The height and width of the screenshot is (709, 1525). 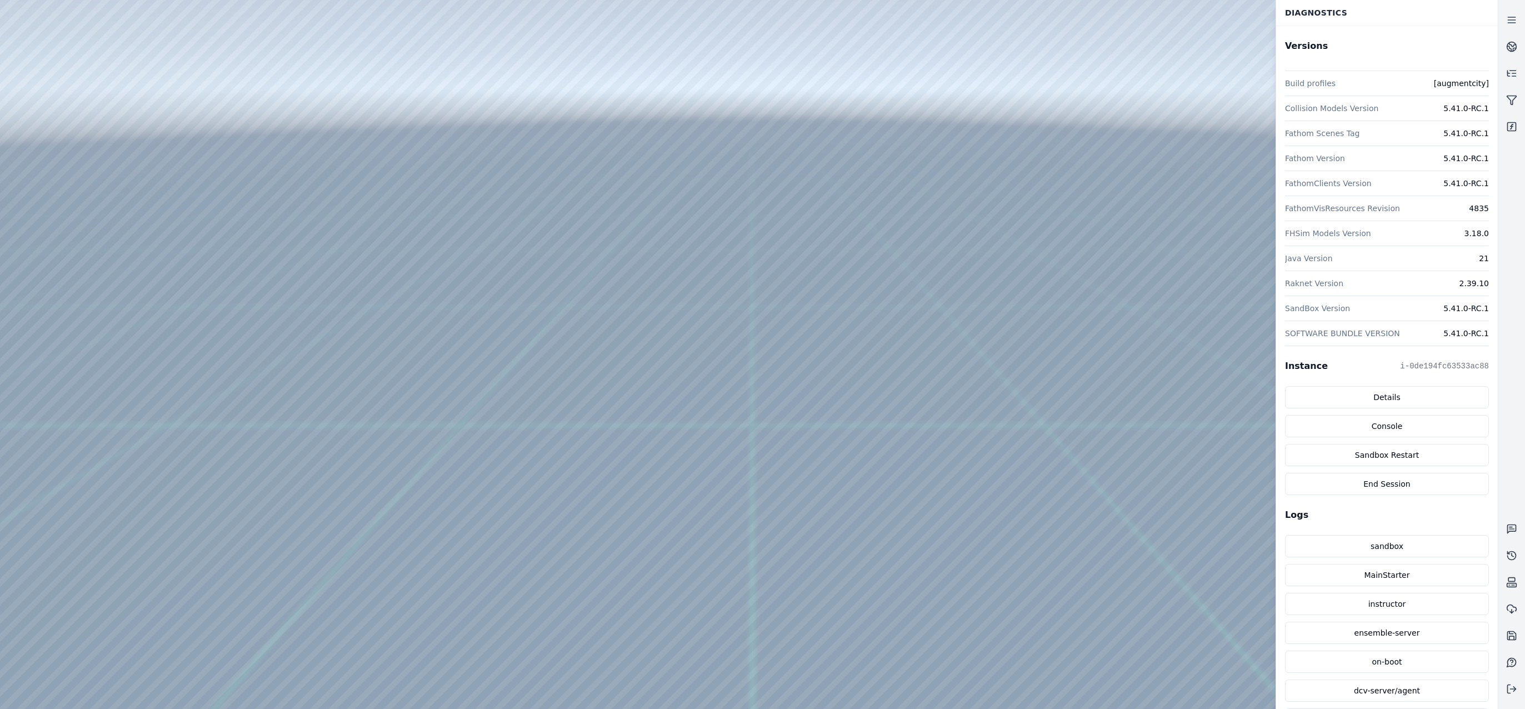 I want to click on a: Console, so click(x=1386, y=426).